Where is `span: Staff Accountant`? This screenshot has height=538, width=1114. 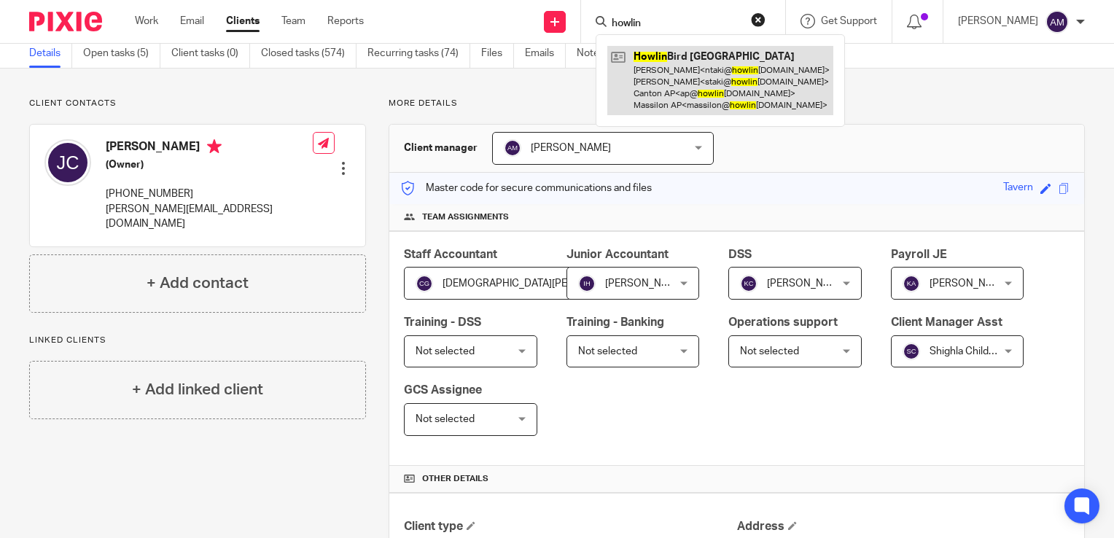
span: Staff Accountant is located at coordinates (451, 254).